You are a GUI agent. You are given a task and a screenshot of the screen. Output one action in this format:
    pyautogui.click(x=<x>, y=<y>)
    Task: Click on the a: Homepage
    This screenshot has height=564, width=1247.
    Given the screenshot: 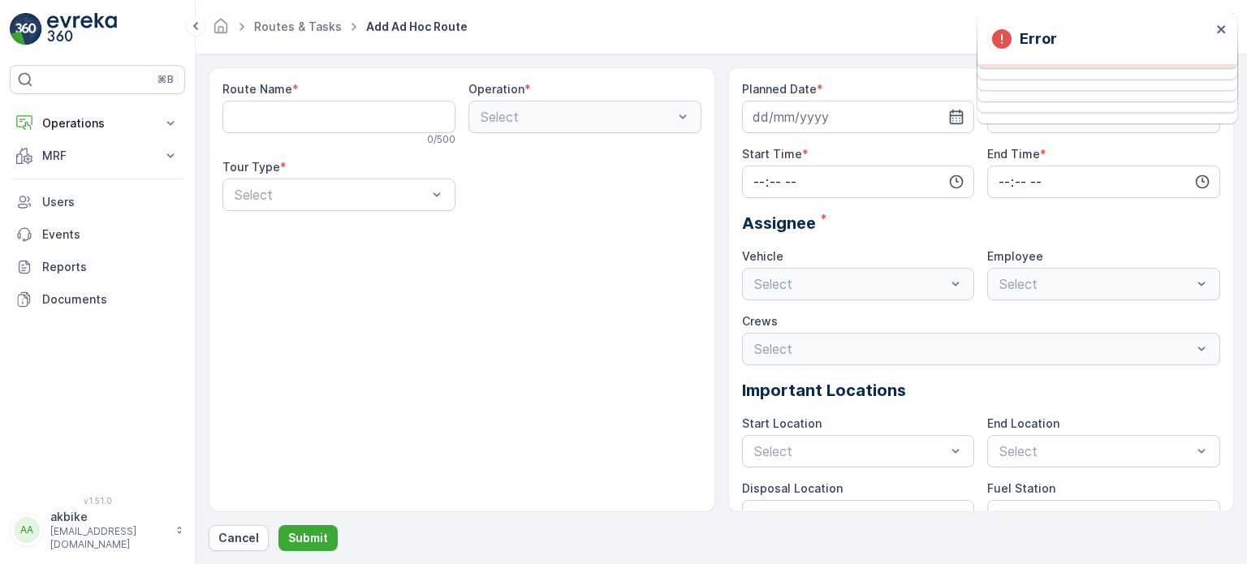 What is the action you would take?
    pyautogui.click(x=221, y=30)
    